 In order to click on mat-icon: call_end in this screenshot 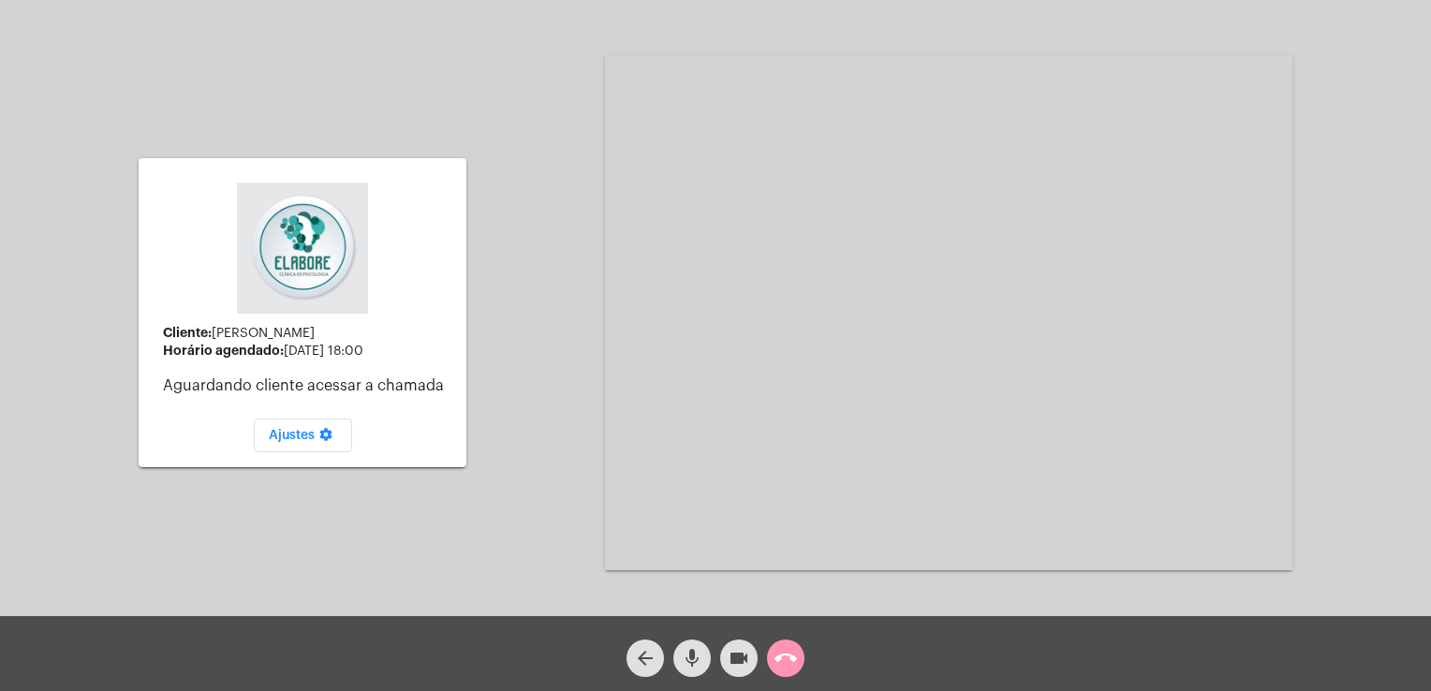, I will do `click(786, 658)`.